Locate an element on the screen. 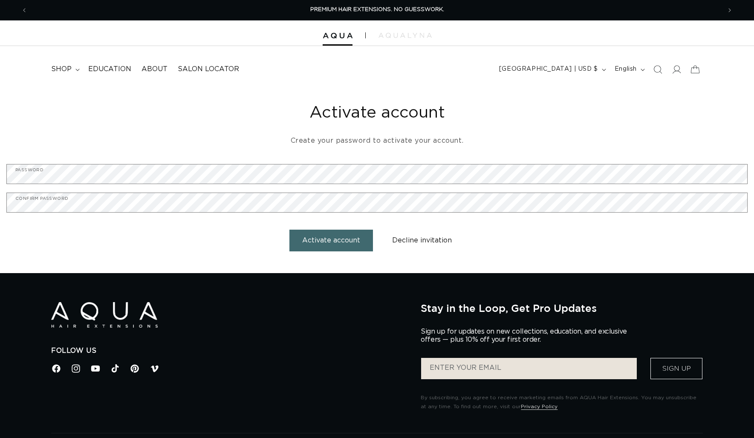 The image size is (754, 438). button: Decline invitation is located at coordinates (422, 240).